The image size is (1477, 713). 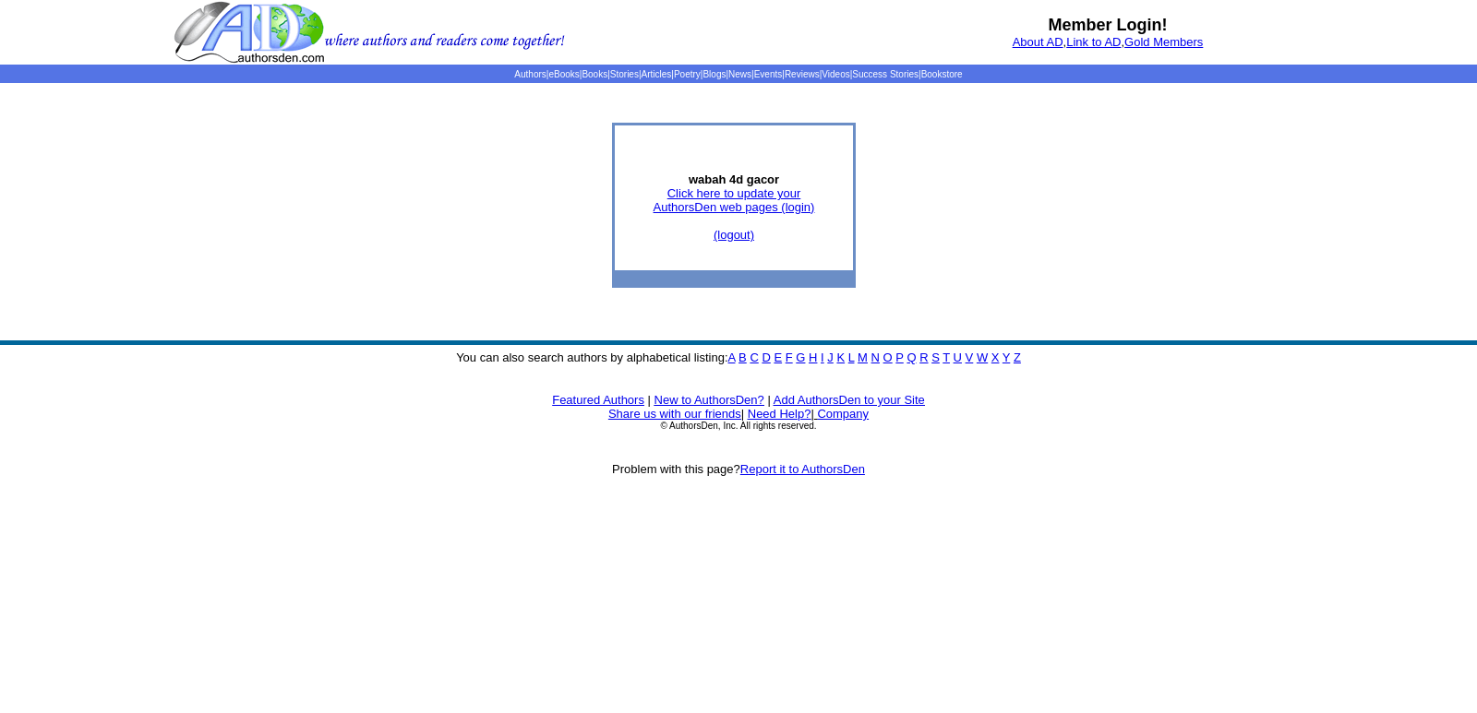 I want to click on a: Y, so click(x=1006, y=357).